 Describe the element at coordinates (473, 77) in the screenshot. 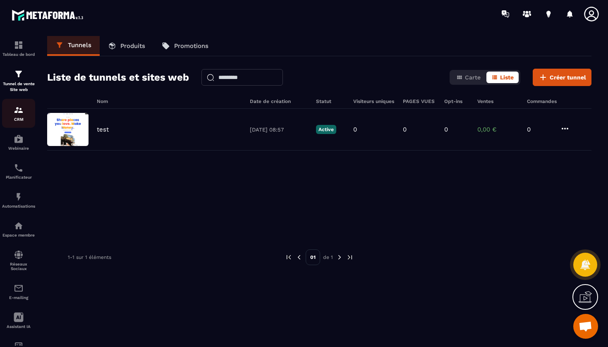

I see `span: Carte` at that location.